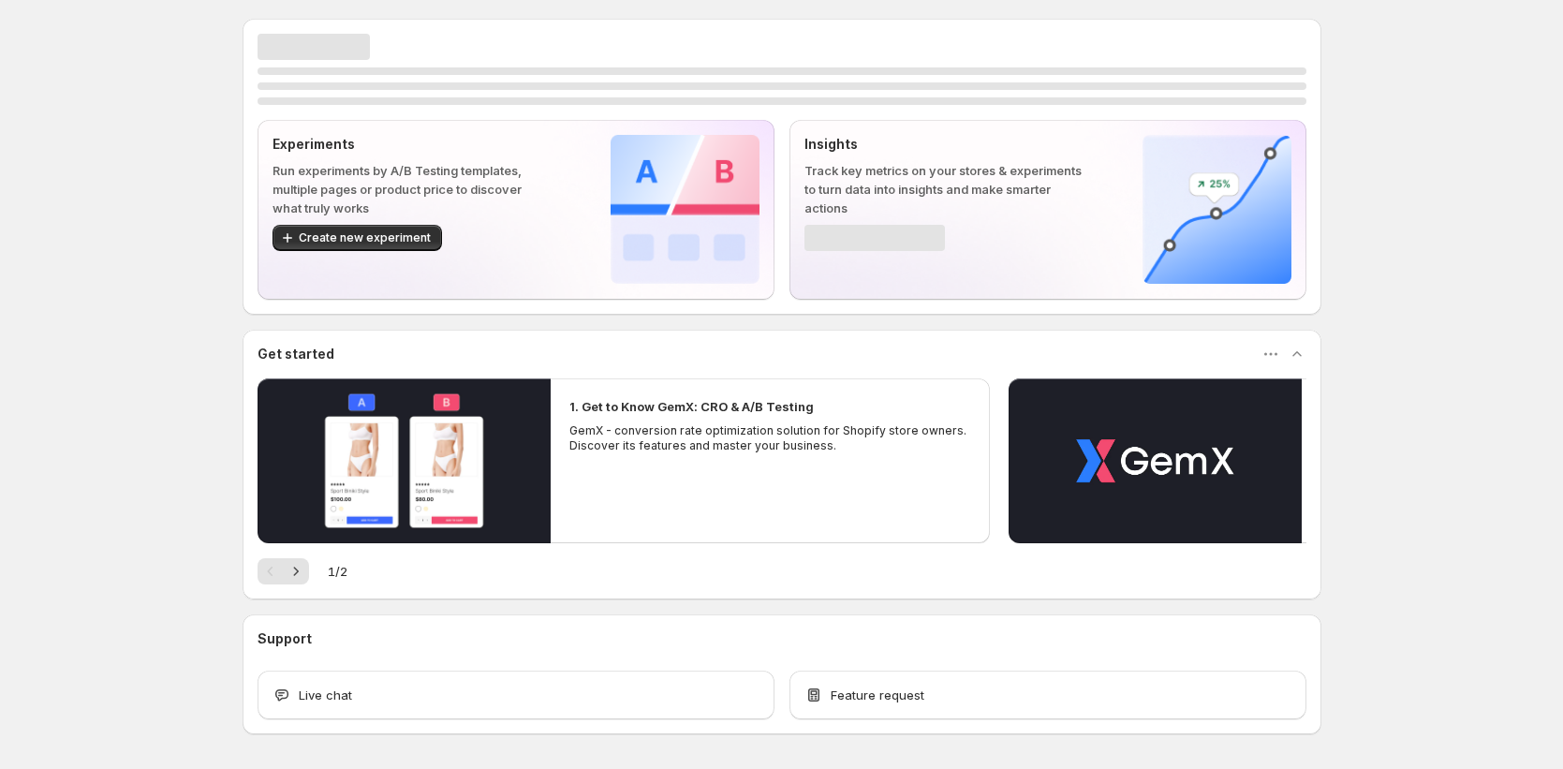  What do you see at coordinates (943, 144) in the screenshot?
I see `p: Insights` at bounding box center [943, 144].